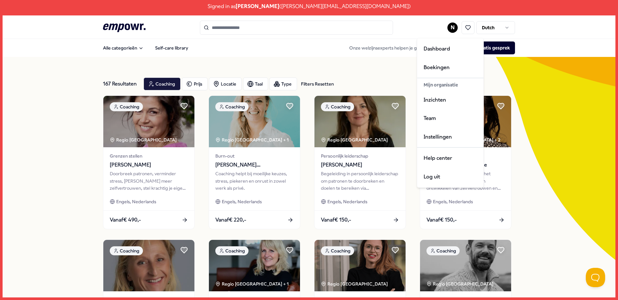 The image size is (618, 300). What do you see at coordinates (450, 68) in the screenshot?
I see `div: Boekingen` at bounding box center [450, 68].